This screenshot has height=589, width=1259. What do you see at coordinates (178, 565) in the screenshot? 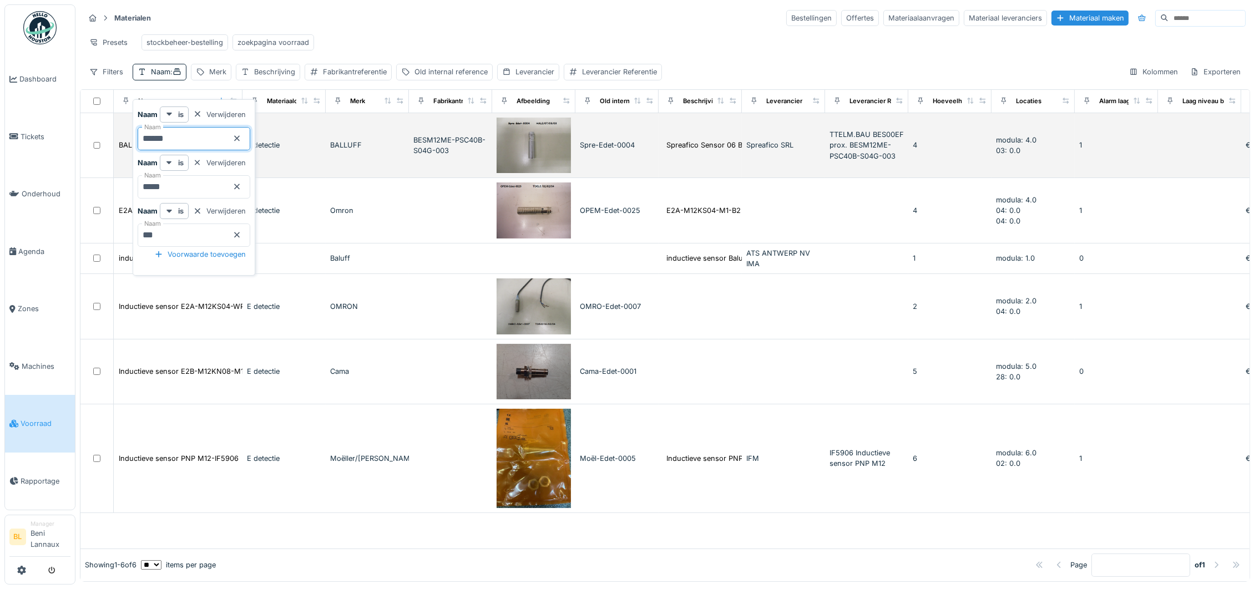
I see `div: items per page` at bounding box center [178, 565].